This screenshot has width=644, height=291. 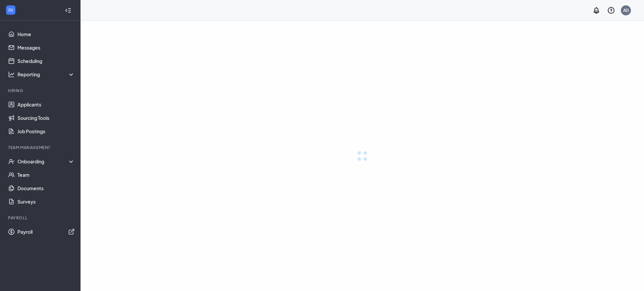 I want to click on a: Sourcing Tools, so click(x=46, y=118).